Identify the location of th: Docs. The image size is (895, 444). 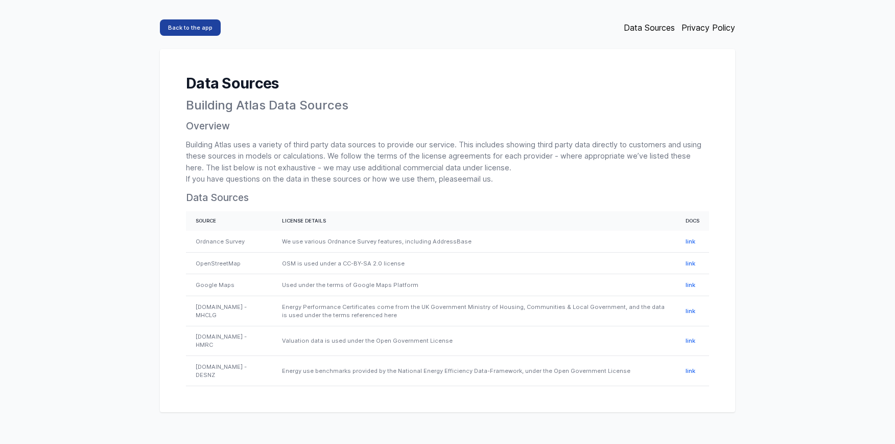
(692, 221).